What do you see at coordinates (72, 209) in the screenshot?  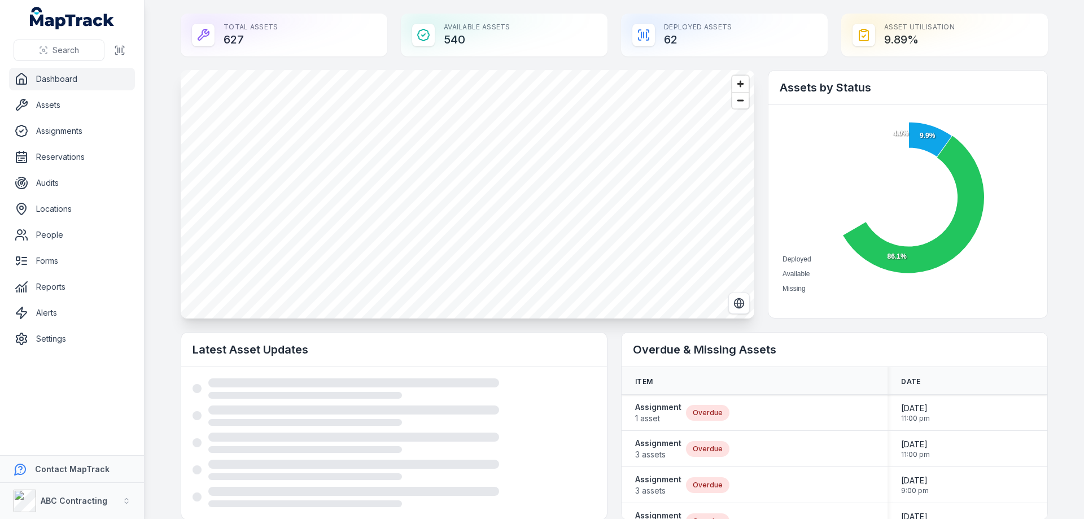 I see `a: Locations` at bounding box center [72, 209].